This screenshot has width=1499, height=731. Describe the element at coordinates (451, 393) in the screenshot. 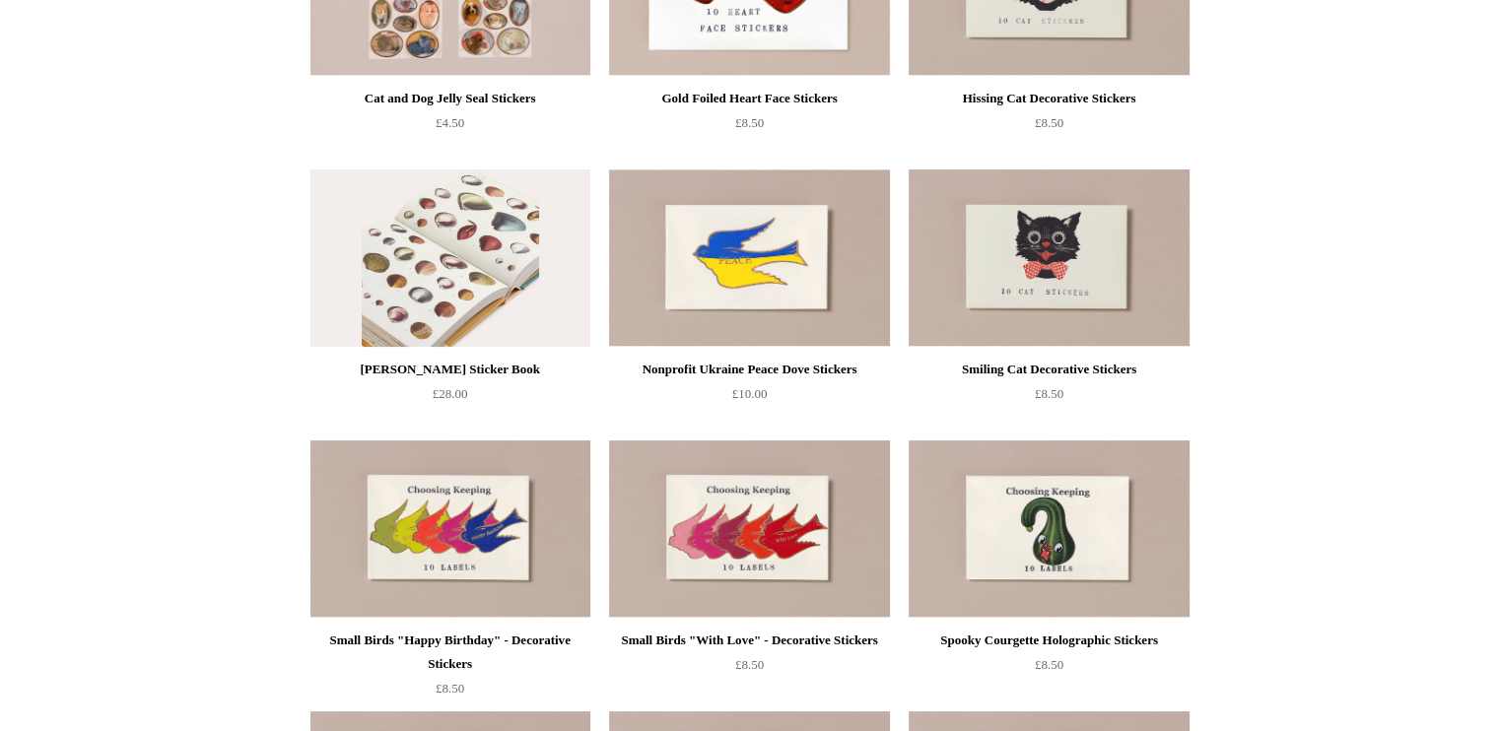

I see `span: £28.00` at that location.